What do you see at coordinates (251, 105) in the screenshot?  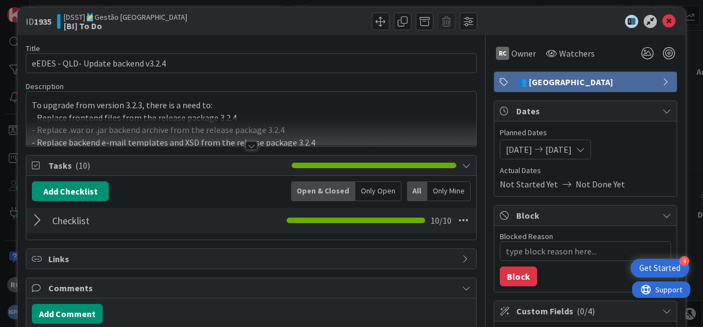 I see `p: To upgrade from version 3.2.3, there is a need to:` at bounding box center [251, 105].